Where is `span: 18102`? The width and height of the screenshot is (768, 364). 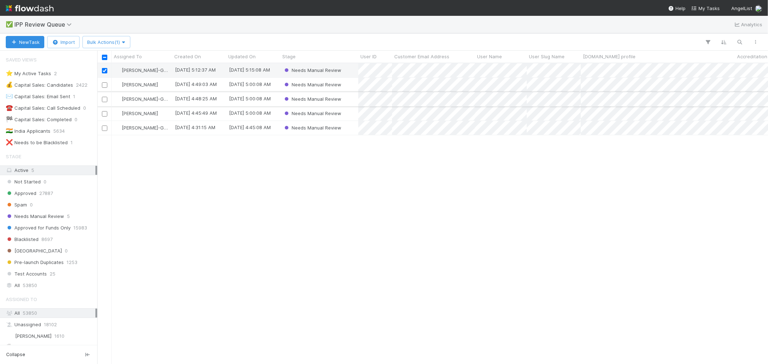
span: 18102 is located at coordinates (50, 325).